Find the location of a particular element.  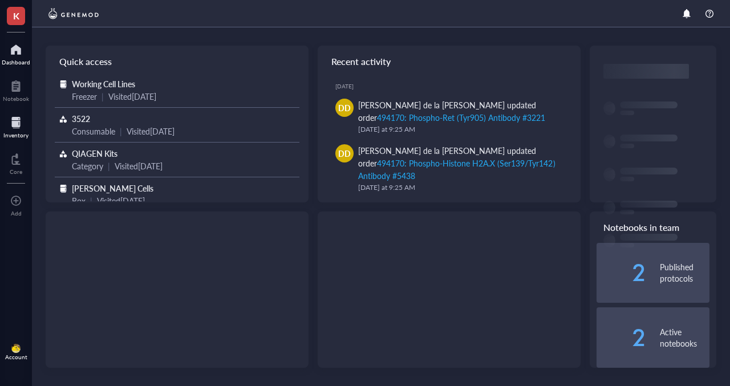

img: da48f3c6-a43e-4a2d-aade-5eac0d93827f.jpeg is located at coordinates (16, 349).